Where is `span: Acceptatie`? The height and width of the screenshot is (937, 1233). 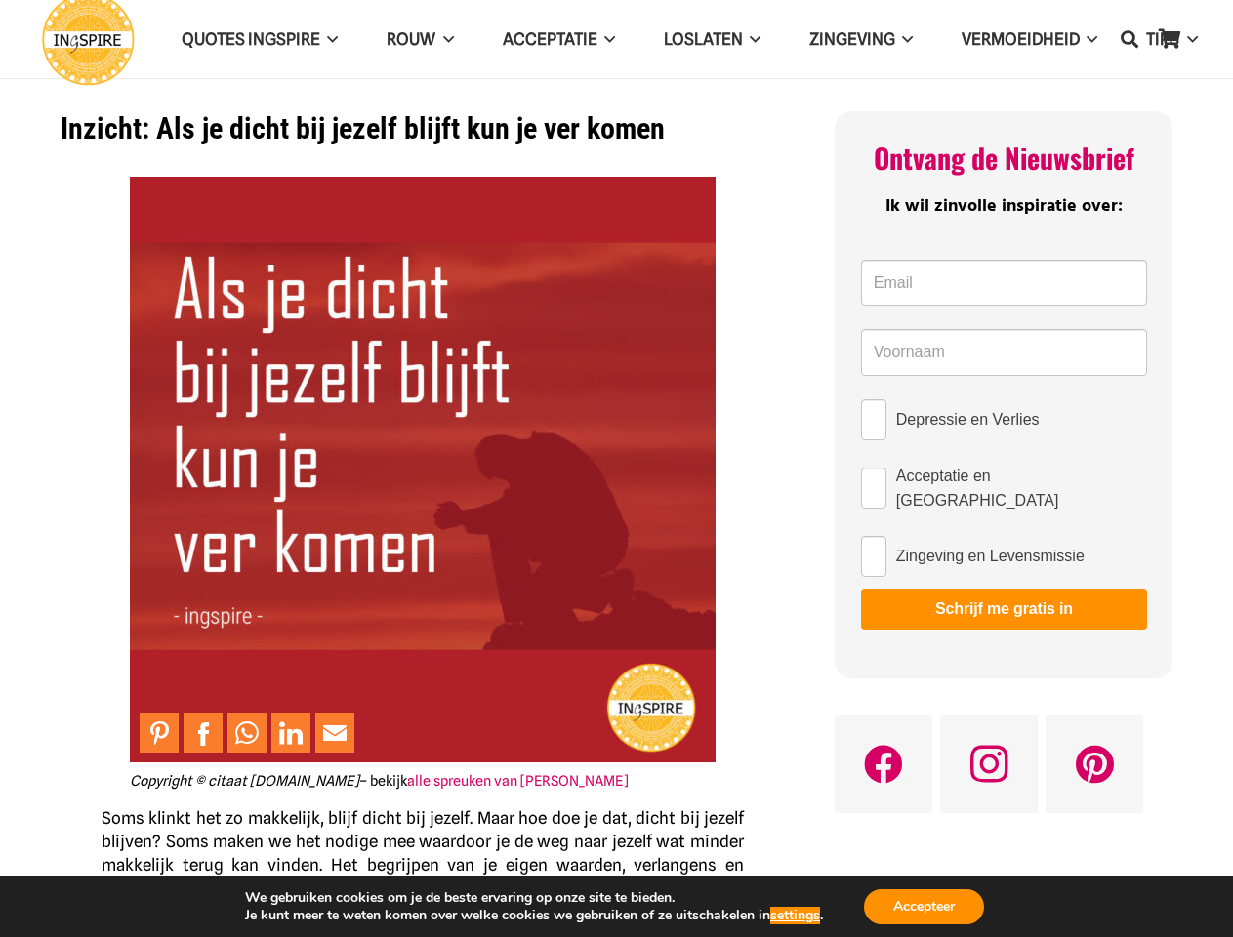 span: Acceptatie is located at coordinates (550, 39).